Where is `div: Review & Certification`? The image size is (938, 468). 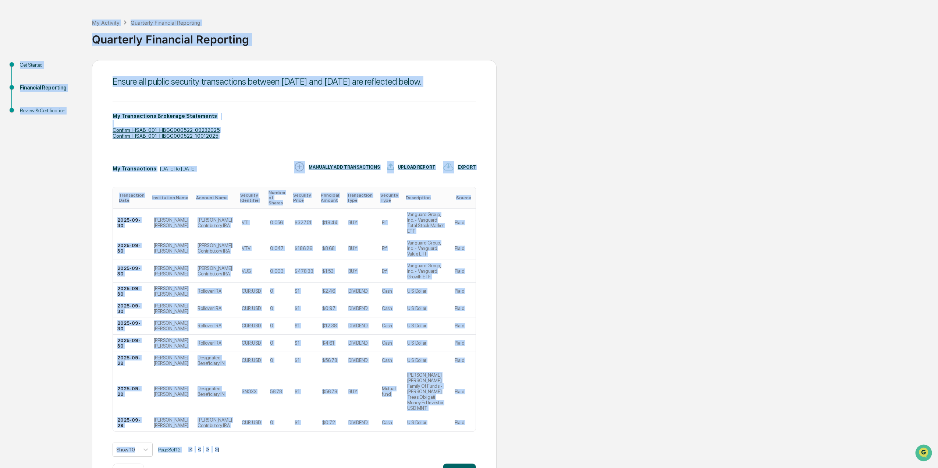
div: Review & Certification is located at coordinates (50, 110).